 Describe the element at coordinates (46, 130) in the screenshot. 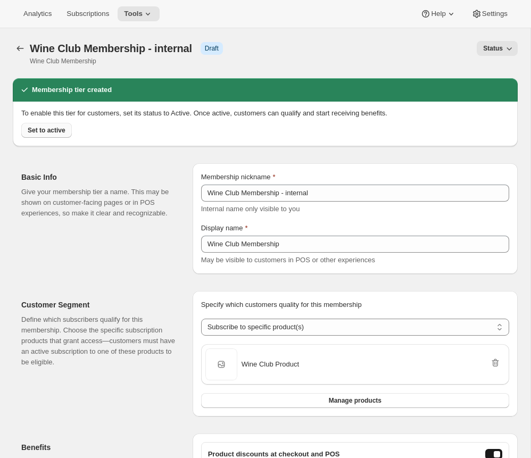

I see `span: Set to active` at that location.